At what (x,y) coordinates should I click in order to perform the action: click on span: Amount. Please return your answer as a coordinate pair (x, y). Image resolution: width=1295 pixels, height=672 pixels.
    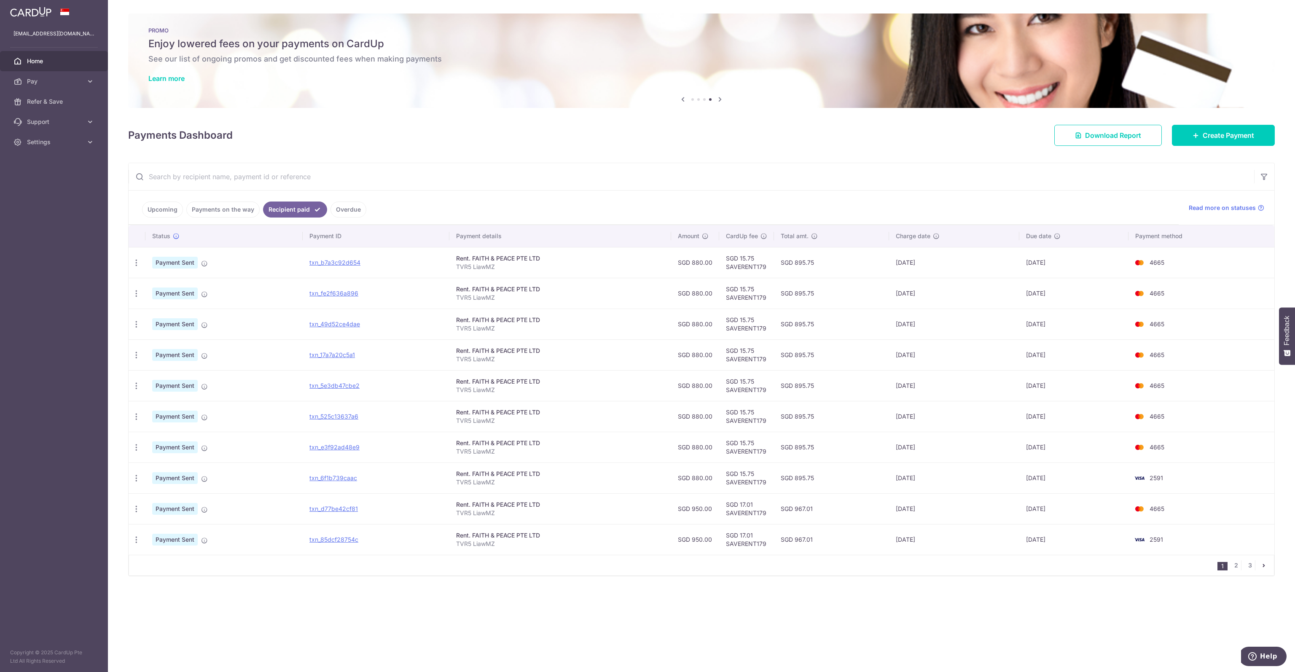
    Looking at the image, I should click on (689, 236).